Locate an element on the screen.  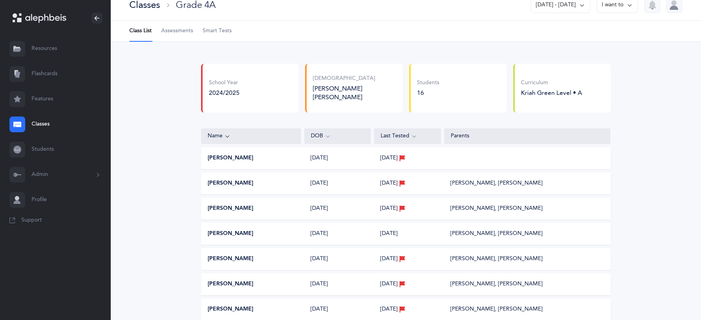
div: Parents is located at coordinates (527, 136).